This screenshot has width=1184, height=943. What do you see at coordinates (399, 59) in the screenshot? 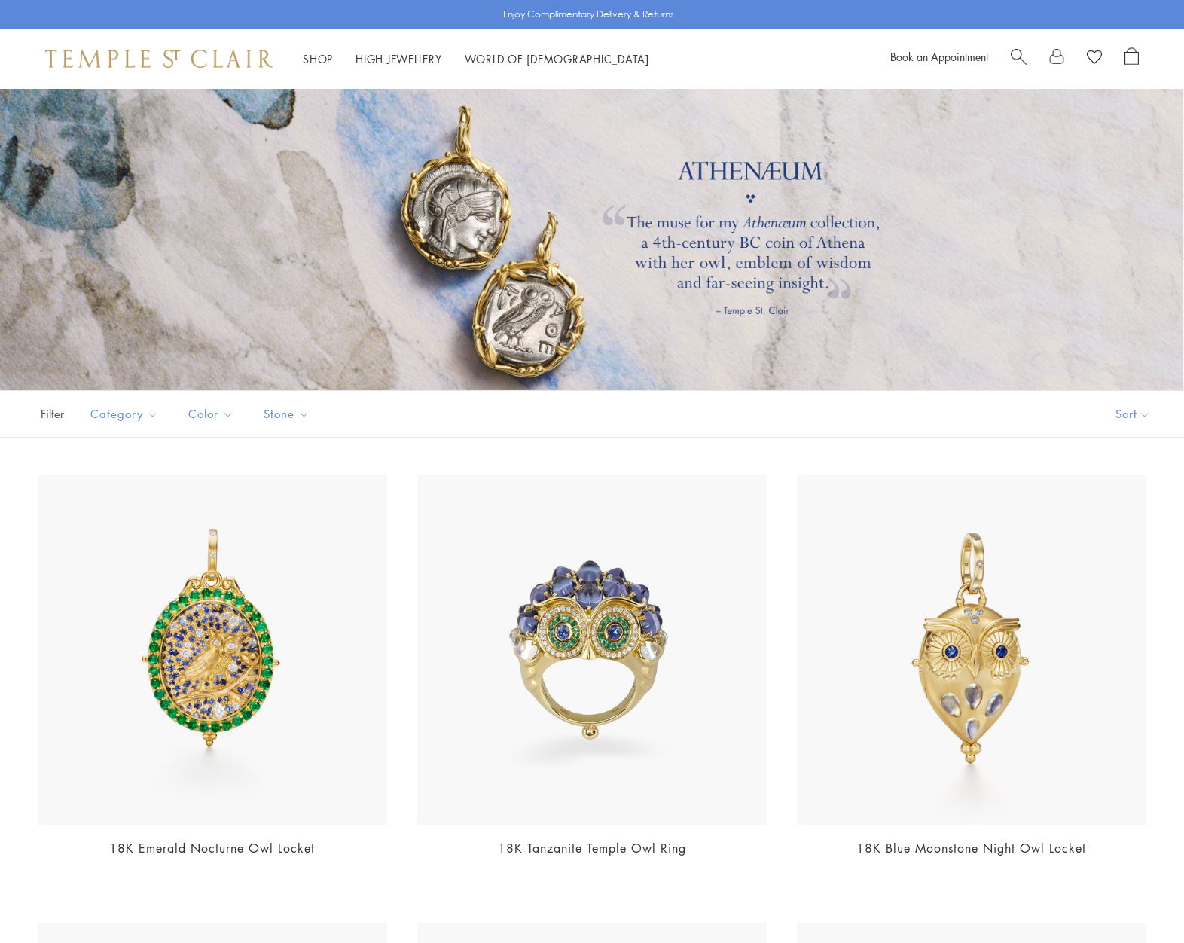
I see `a: High JewelleryHigh Jewellery` at bounding box center [399, 59].